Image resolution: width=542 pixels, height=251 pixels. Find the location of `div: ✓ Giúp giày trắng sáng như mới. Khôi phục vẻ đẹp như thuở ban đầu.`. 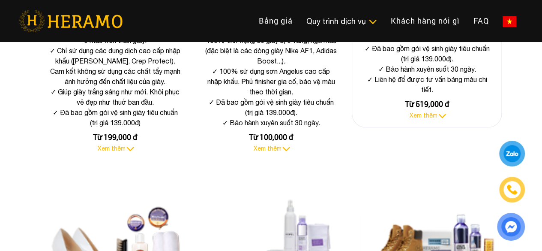

div: ✓ Giúp giày trắng sáng như mới. Khôi phục vẻ đẹp như thuở ban đầu. is located at coordinates (115, 97).